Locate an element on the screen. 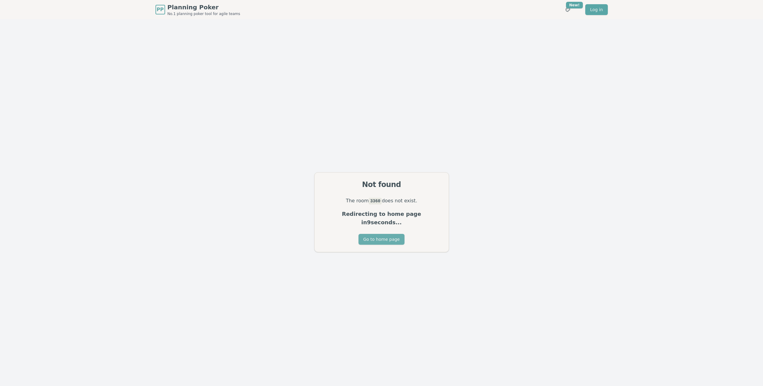 The height and width of the screenshot is (386, 763). span: PP is located at coordinates (160, 10).